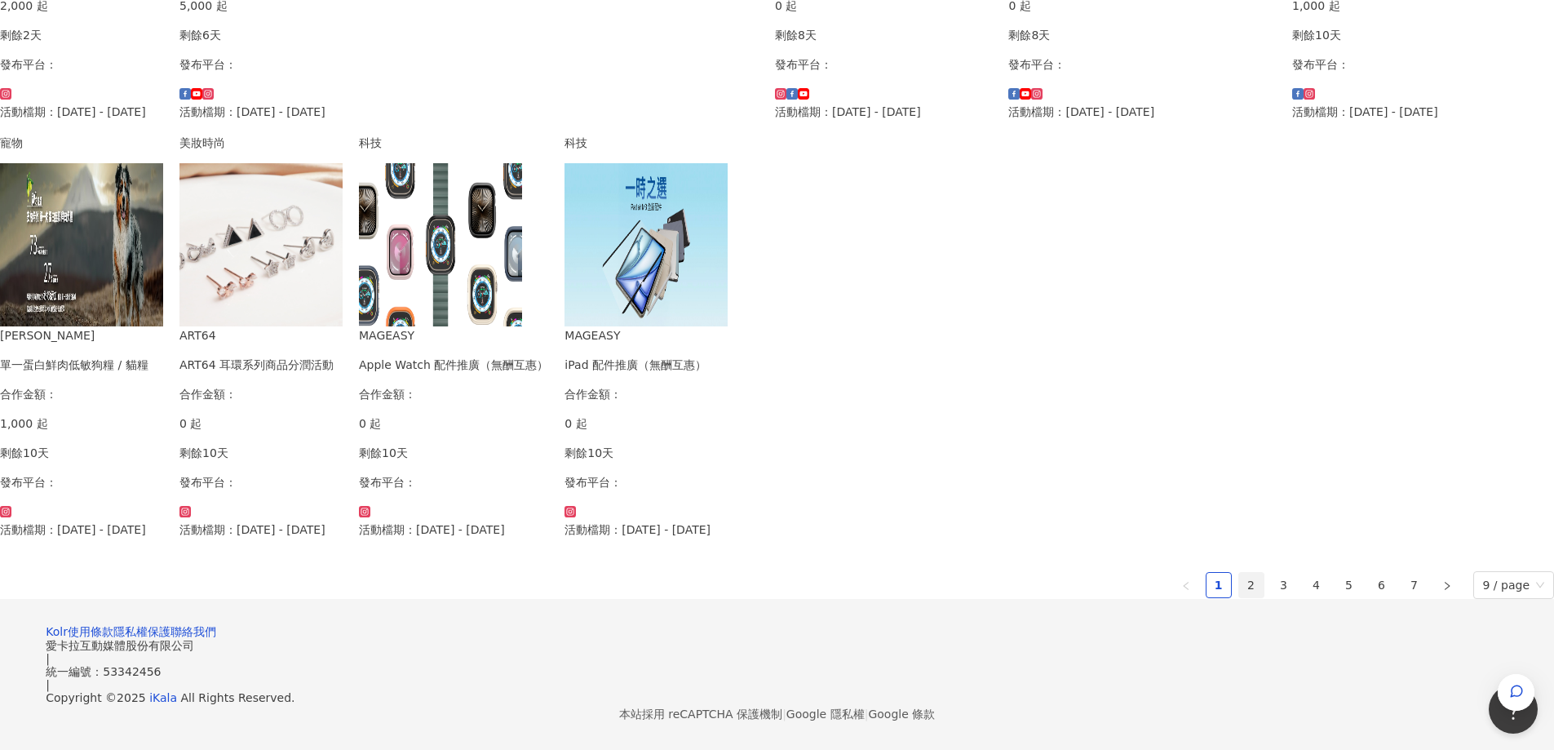  What do you see at coordinates (261, 335) in the screenshot?
I see `div: ART64` at bounding box center [261, 335].